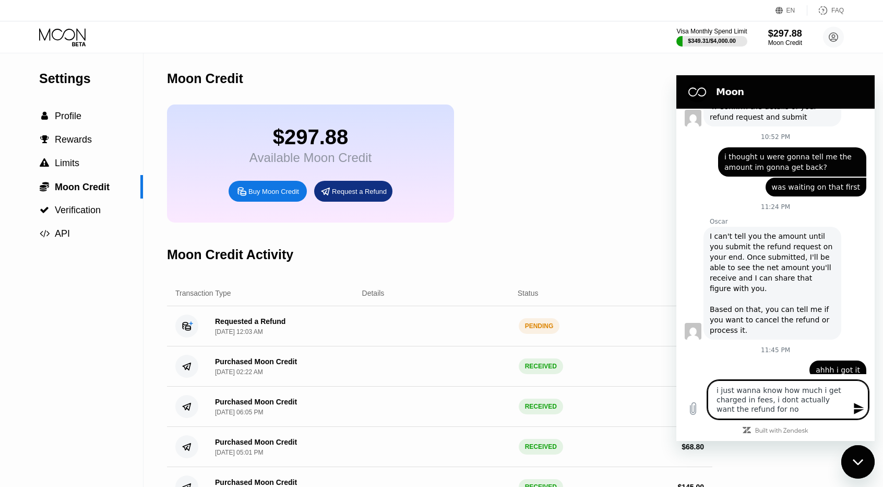 Image resolution: width=883 pixels, height=487 pixels. What do you see at coordinates (712, 41) in the screenshot?
I see `div: $349.31 / $4,000.00` at bounding box center [712, 41].